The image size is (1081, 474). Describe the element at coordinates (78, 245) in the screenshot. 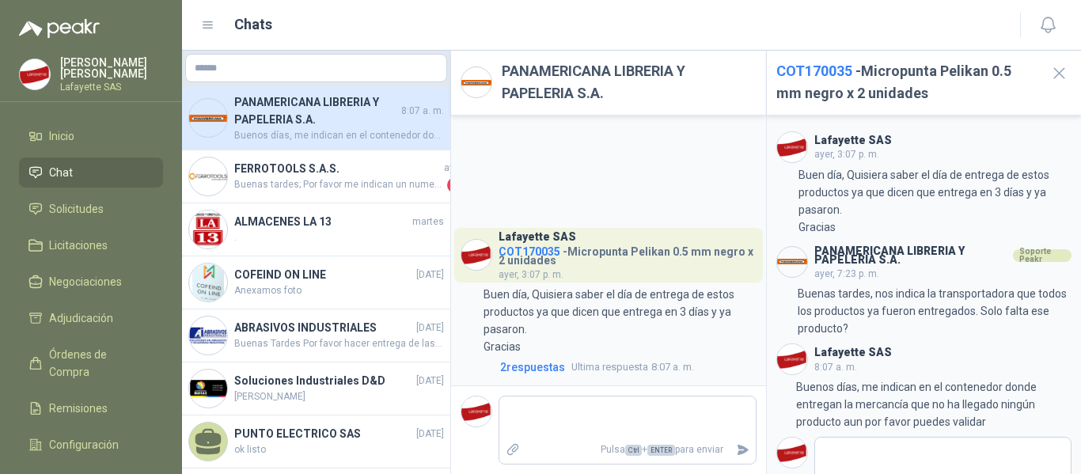

I see `span: Licitaciones` at that location.